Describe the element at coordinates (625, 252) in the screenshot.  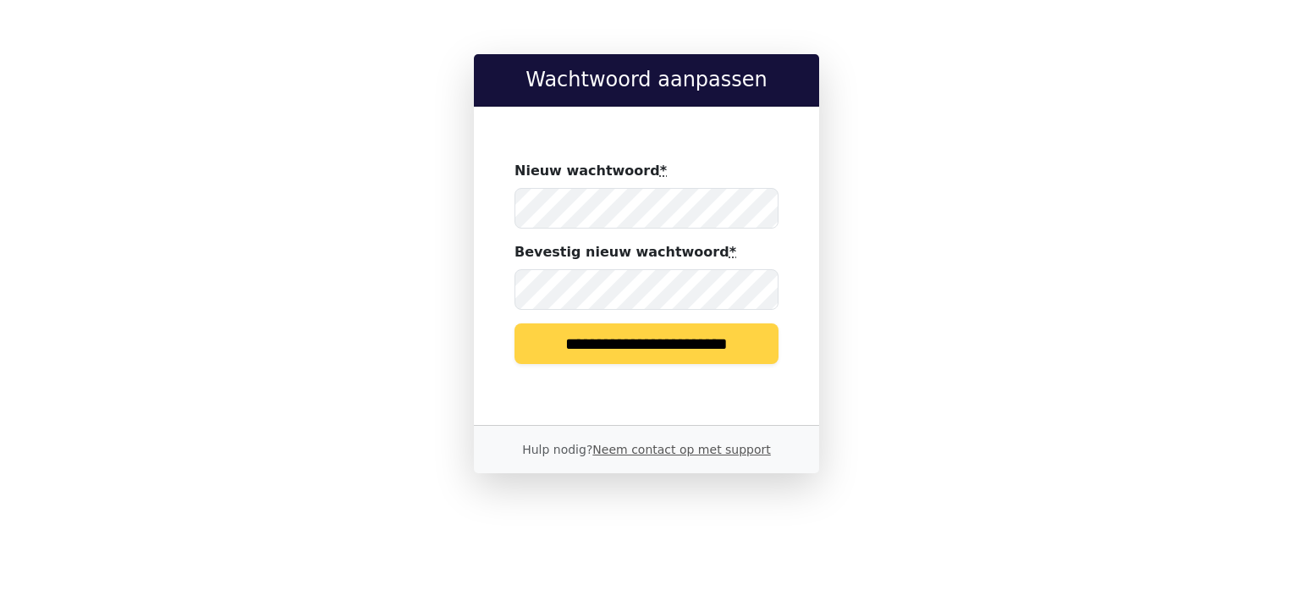
I see `label: Bevestig nieuw wachtwoord` at that location.